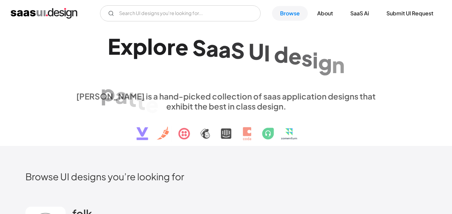 The height and width of the screenshot is (214, 452). I want to click on a: About, so click(325, 13).